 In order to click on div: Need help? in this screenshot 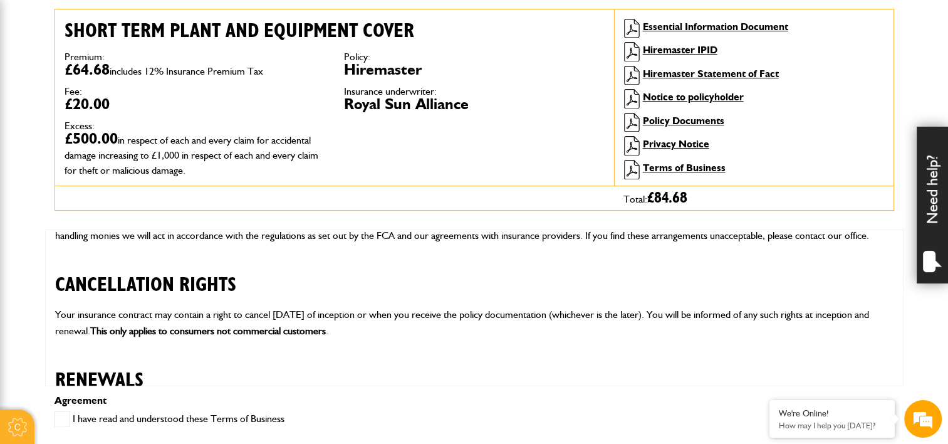, I will do `click(932, 205)`.